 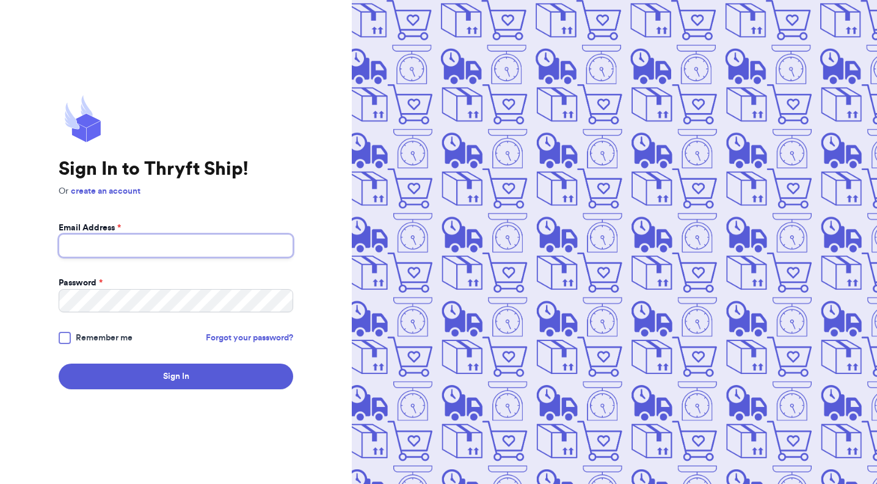 I want to click on a: create an account, so click(x=106, y=191).